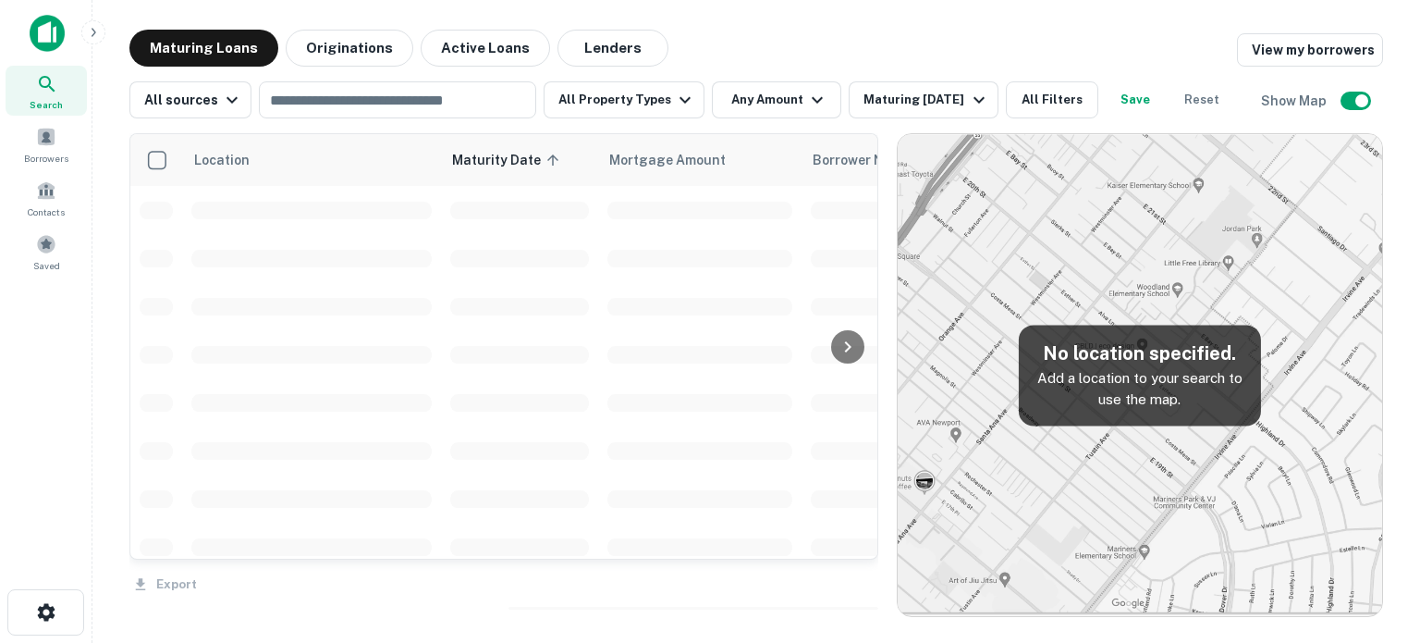 This screenshot has width=1420, height=643. What do you see at coordinates (46, 104) in the screenshot?
I see `span: Search` at bounding box center [46, 104].